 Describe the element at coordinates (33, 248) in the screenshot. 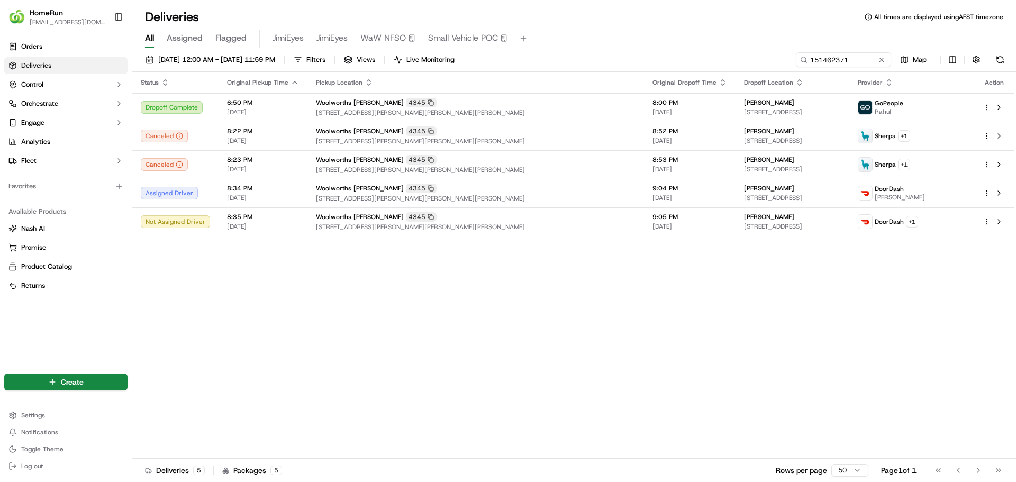

I see `span: Promise` at that location.